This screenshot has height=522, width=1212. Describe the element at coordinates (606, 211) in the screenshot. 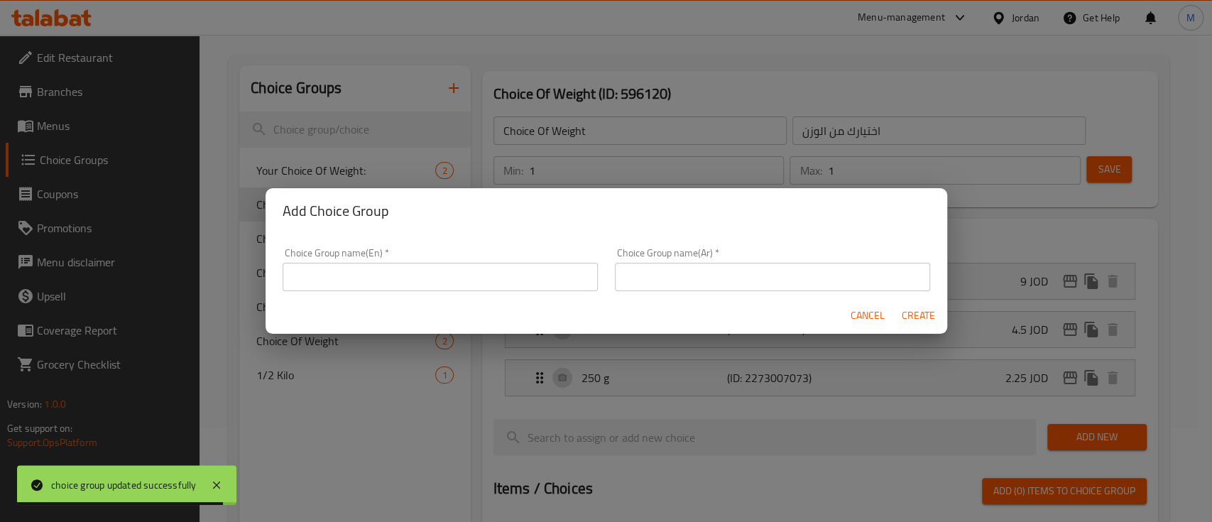

I see `h2: Add Choice Group` at that location.